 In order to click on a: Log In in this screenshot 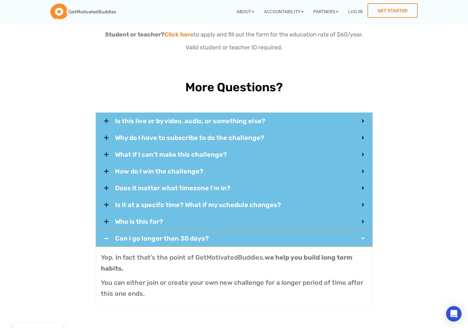, I will do `click(356, 11)`.